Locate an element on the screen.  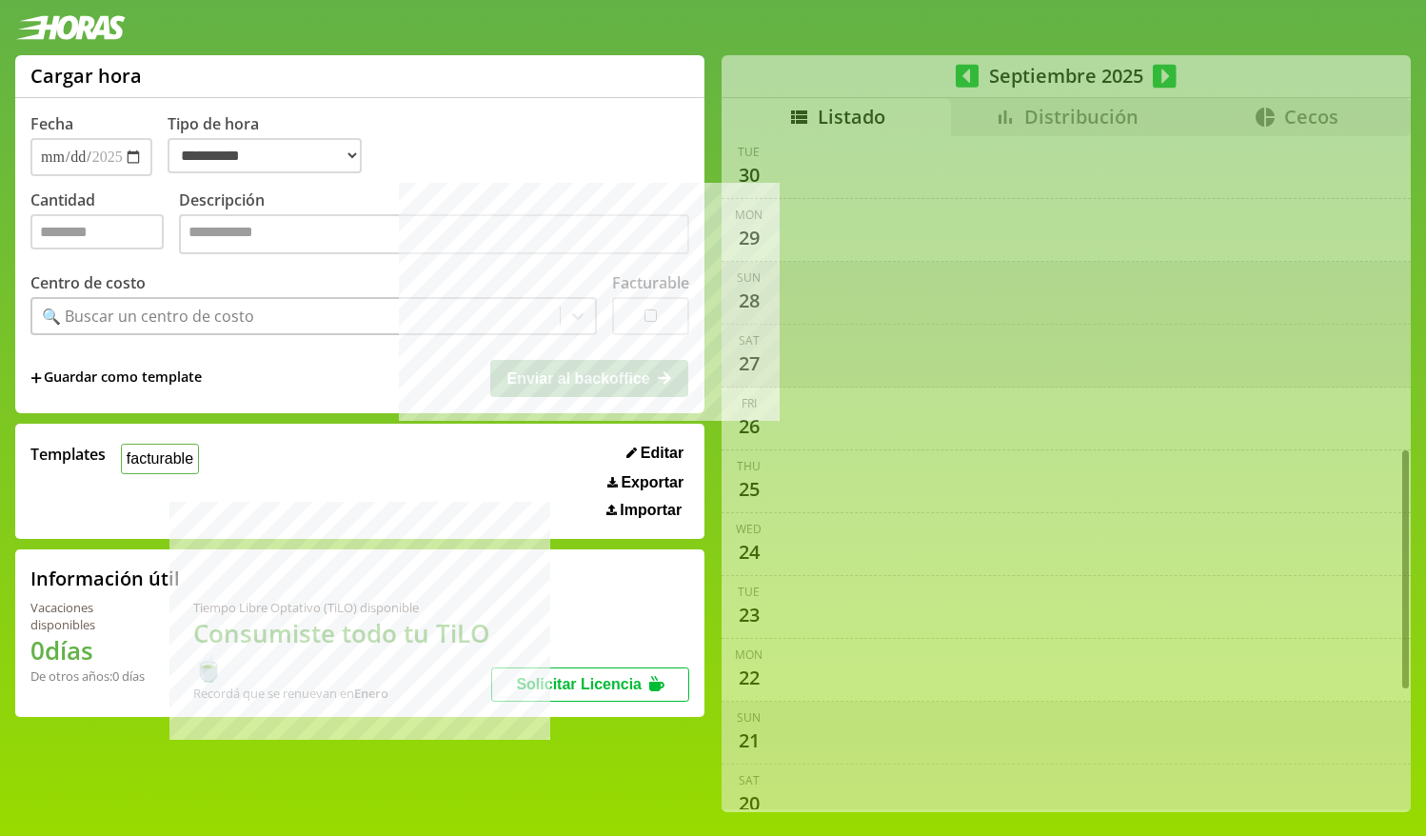
label: Fecha is located at coordinates (51, 124).